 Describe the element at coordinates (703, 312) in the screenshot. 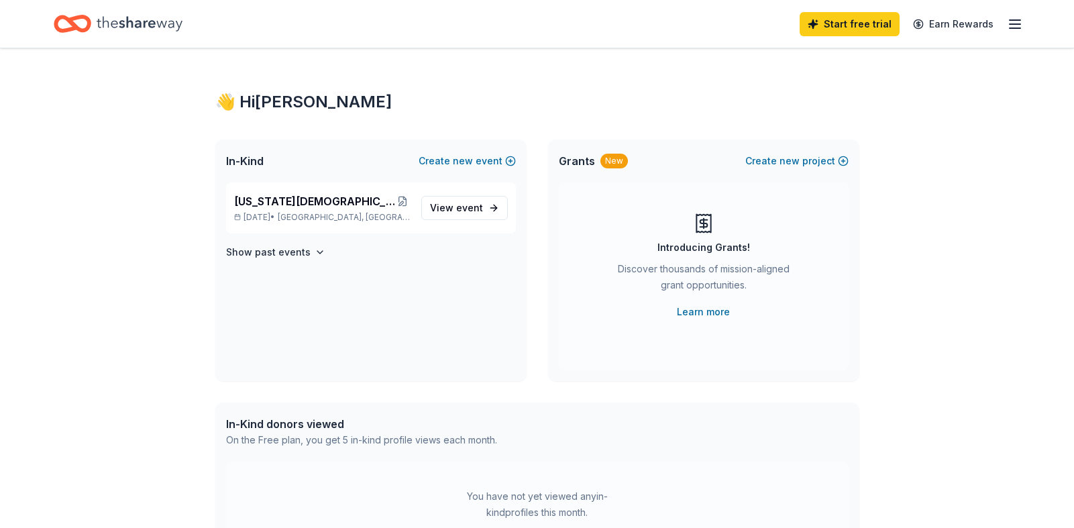

I see `a: Learn more` at that location.